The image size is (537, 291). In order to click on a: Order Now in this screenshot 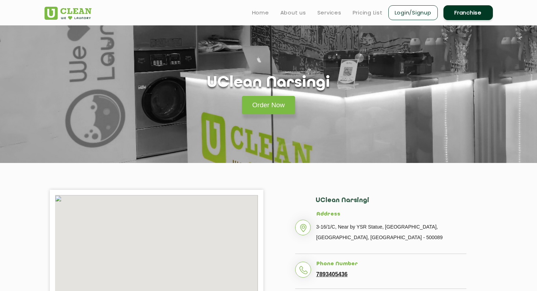, I will do `click(269, 105)`.